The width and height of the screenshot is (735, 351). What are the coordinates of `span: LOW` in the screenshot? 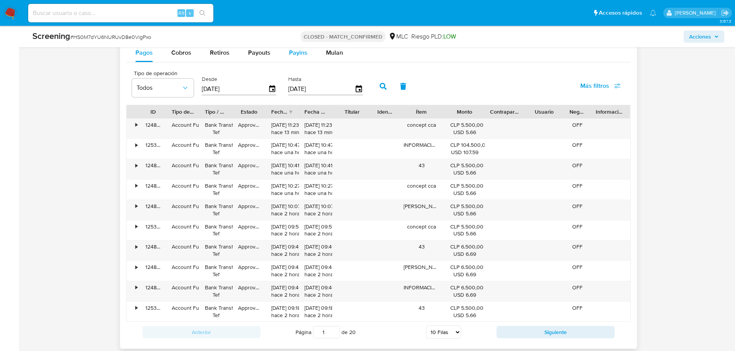 It's located at (449, 36).